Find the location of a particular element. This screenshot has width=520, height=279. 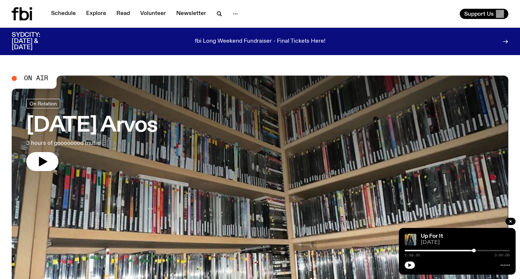

img: Ify - a Brown Skin girl with black braided twists, looking up to the side with her tongue stickin... is located at coordinates (411, 240).